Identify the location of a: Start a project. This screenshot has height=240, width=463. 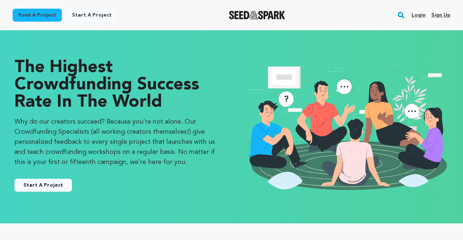
(92, 15).